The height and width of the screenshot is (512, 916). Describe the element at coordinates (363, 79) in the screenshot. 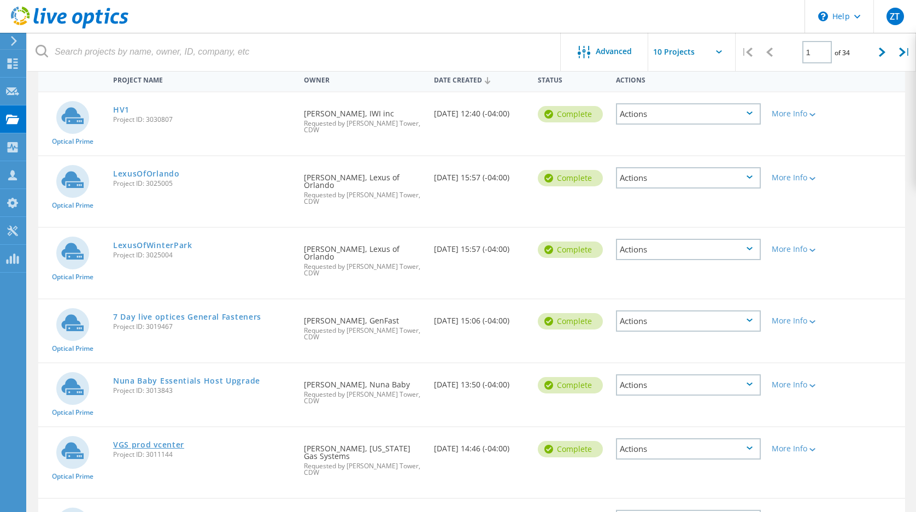

I see `div: Owner` at that location.